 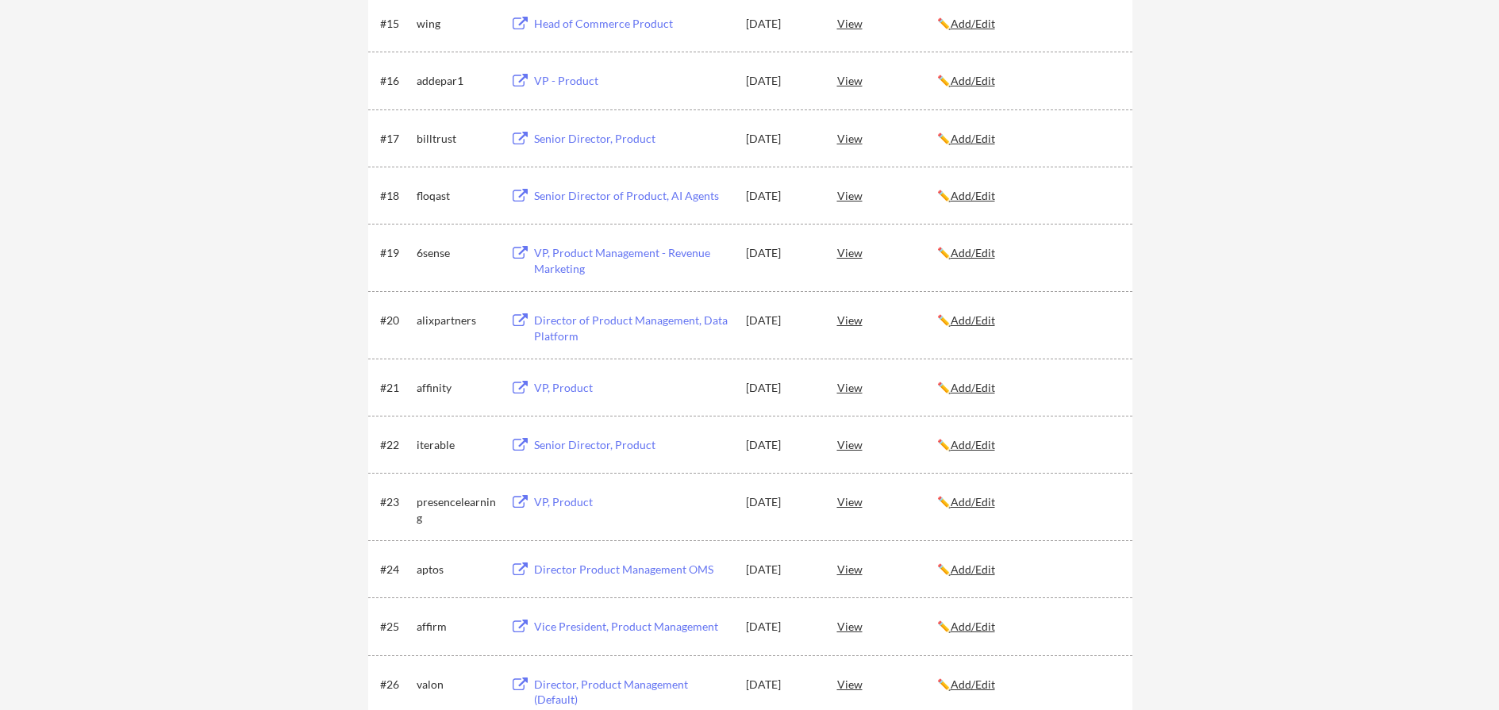 I want to click on div: Director Product Management OMS, so click(x=632, y=570).